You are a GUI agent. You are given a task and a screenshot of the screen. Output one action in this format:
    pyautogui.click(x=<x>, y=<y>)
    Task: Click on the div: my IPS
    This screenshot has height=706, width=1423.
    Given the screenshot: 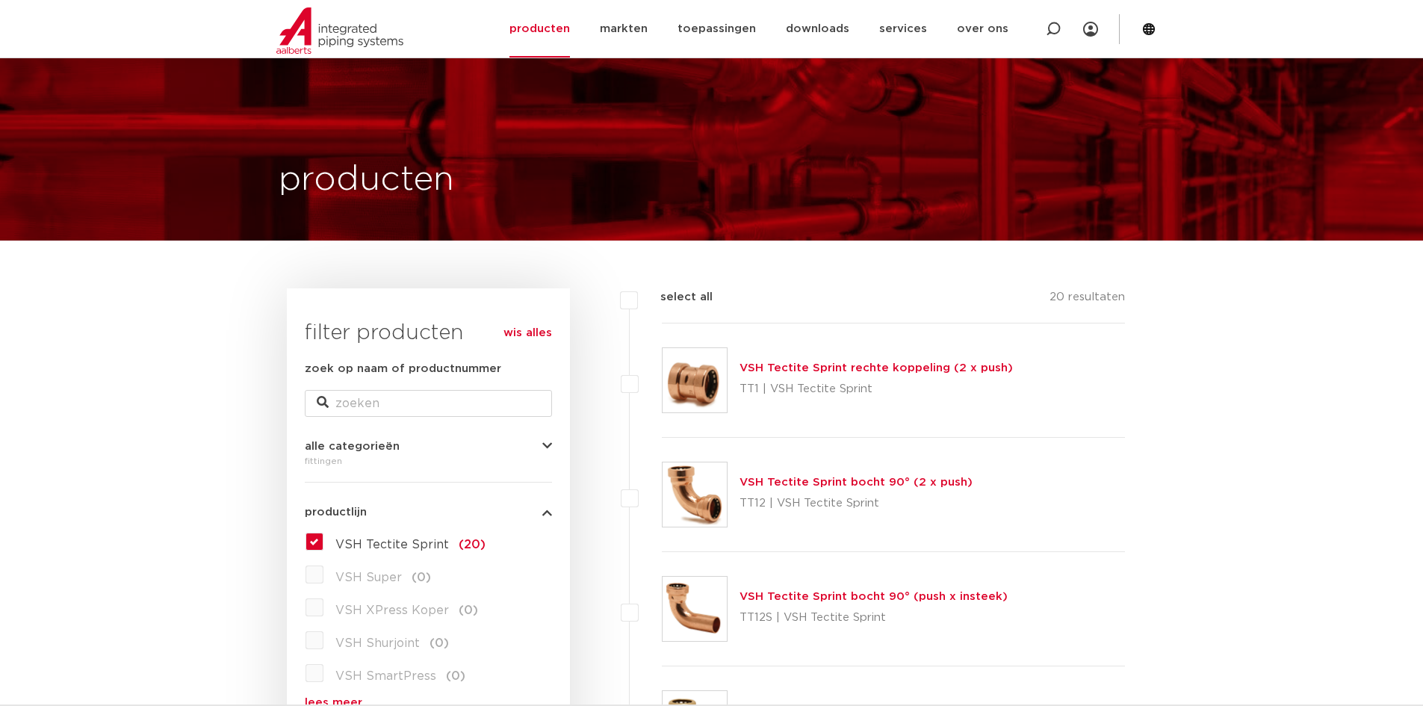 What is the action you would take?
    pyautogui.click(x=1090, y=29)
    